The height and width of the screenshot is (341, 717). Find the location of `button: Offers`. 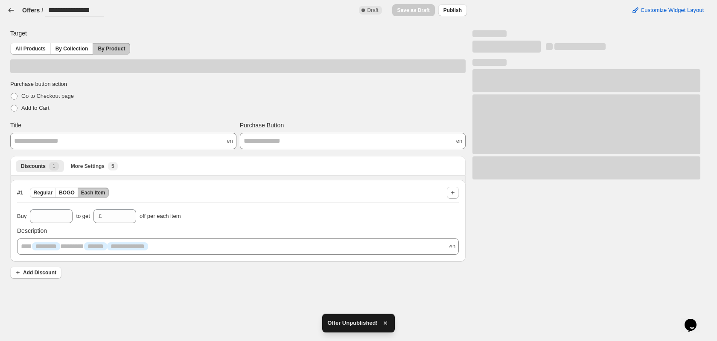

button: Offers is located at coordinates (31, 10).